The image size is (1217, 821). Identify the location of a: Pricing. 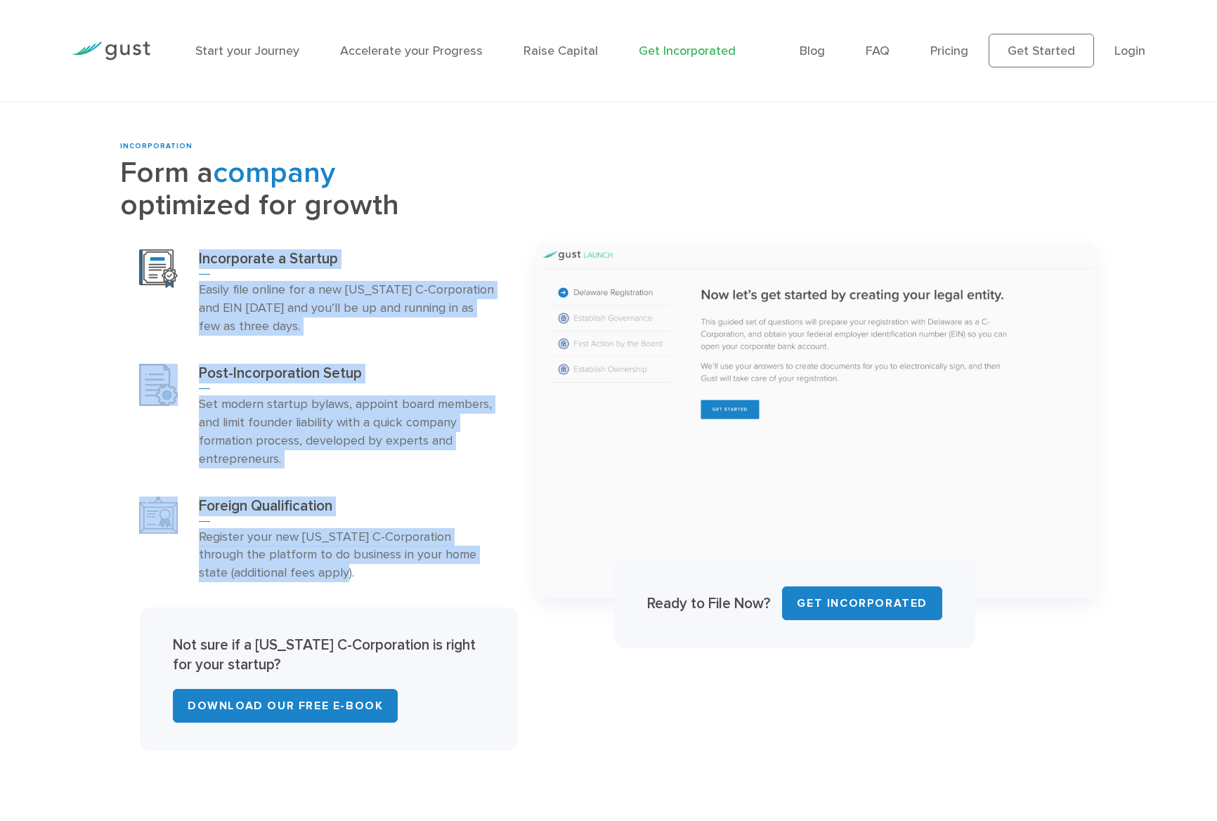
(949, 51).